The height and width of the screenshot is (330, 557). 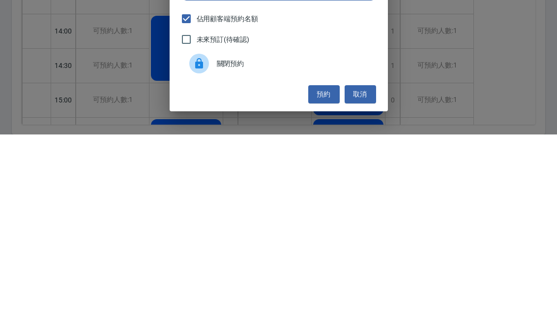 What do you see at coordinates (361, 289) in the screenshot?
I see `button: 取消` at bounding box center [361, 289].